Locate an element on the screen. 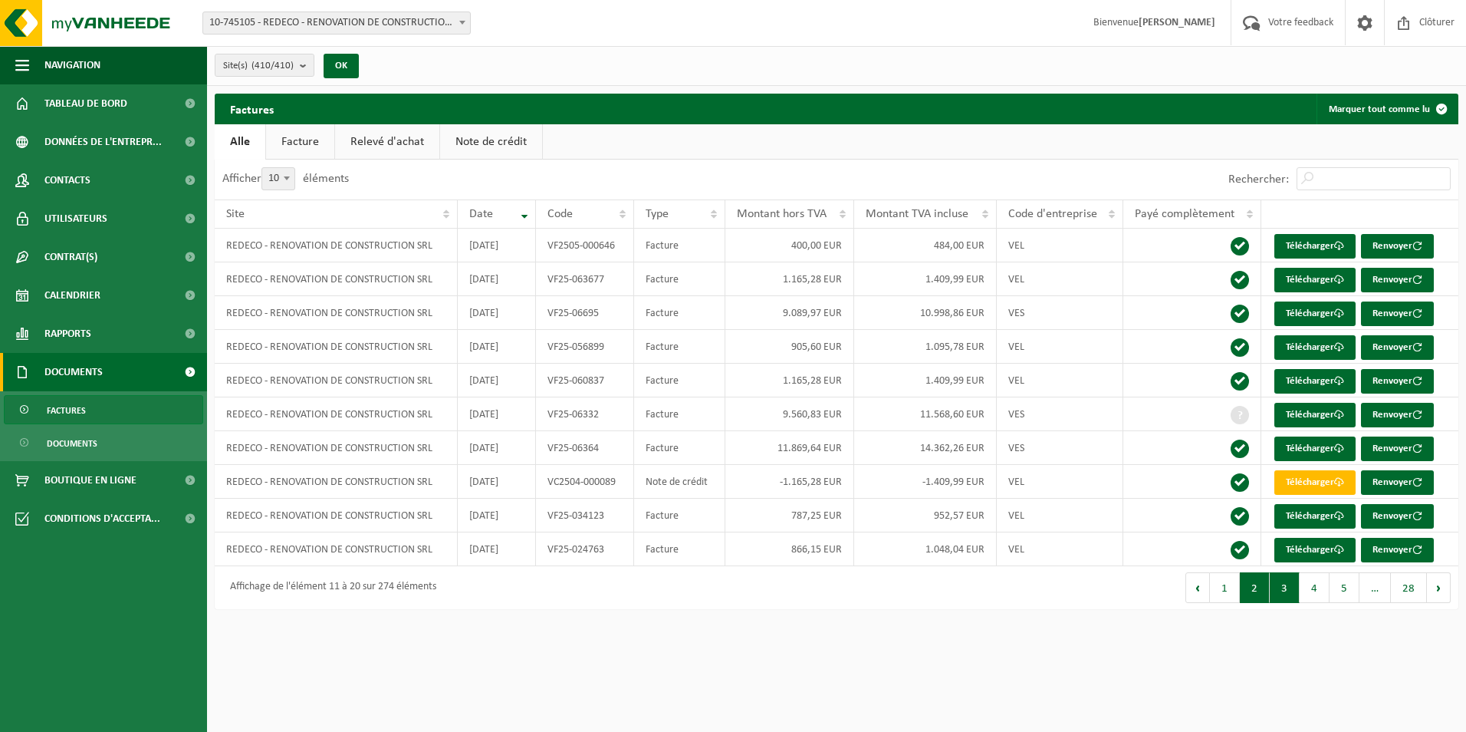 The width and height of the screenshot is (1466, 732). span: Utilisateurs is located at coordinates (76, 219).